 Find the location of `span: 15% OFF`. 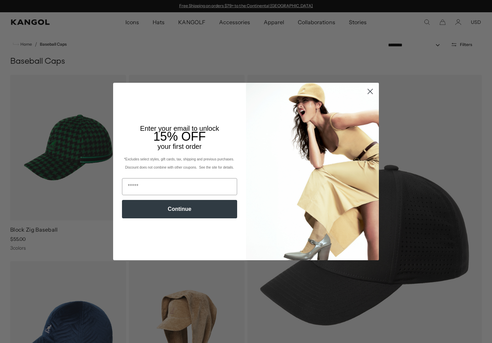

span: 15% OFF is located at coordinates (179, 136).